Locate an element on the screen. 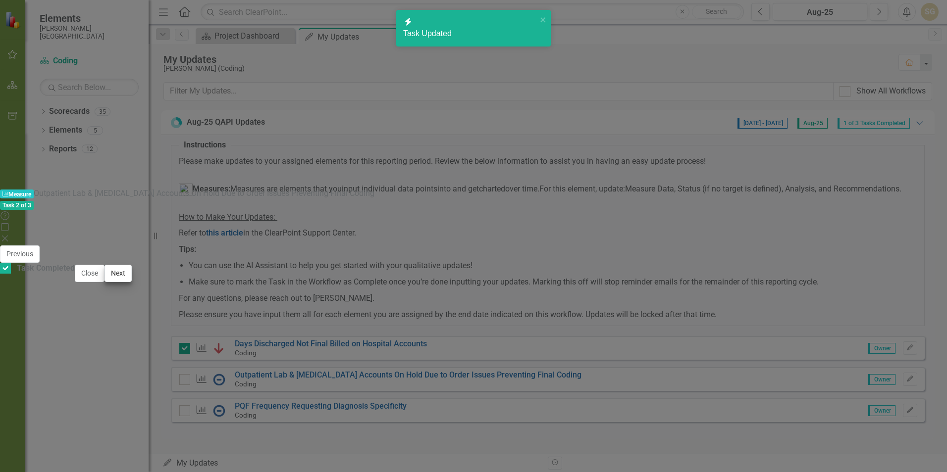  div: Task Completed is located at coordinates (46, 268).